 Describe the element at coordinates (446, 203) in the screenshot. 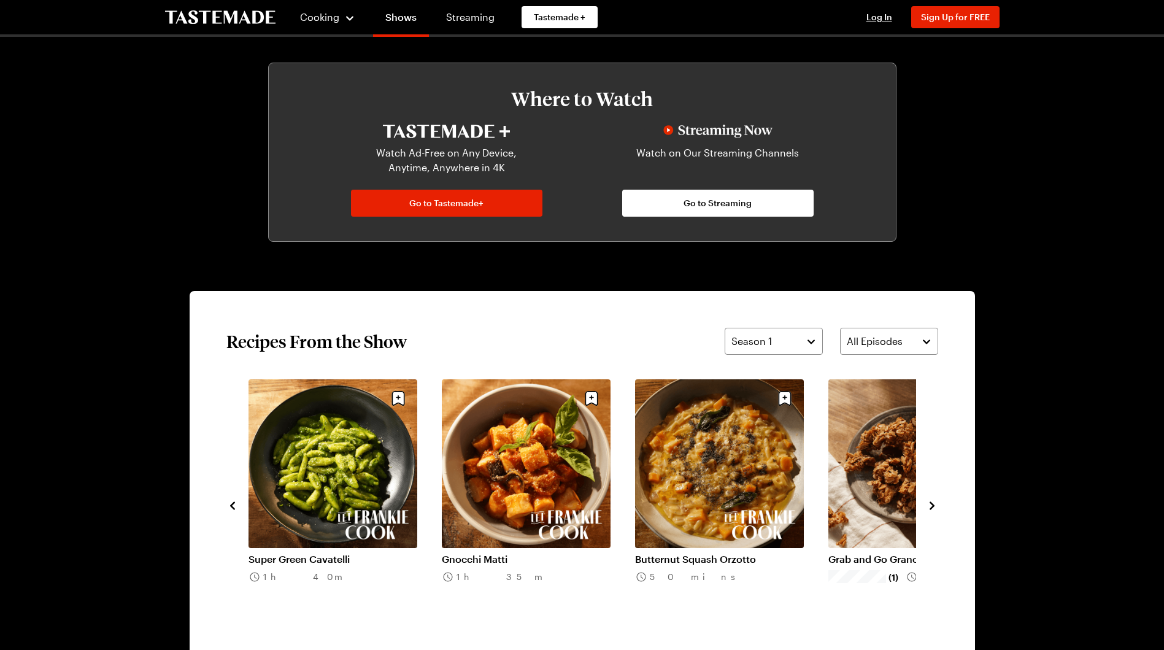

I see `span: Go to Tastemade+` at that location.